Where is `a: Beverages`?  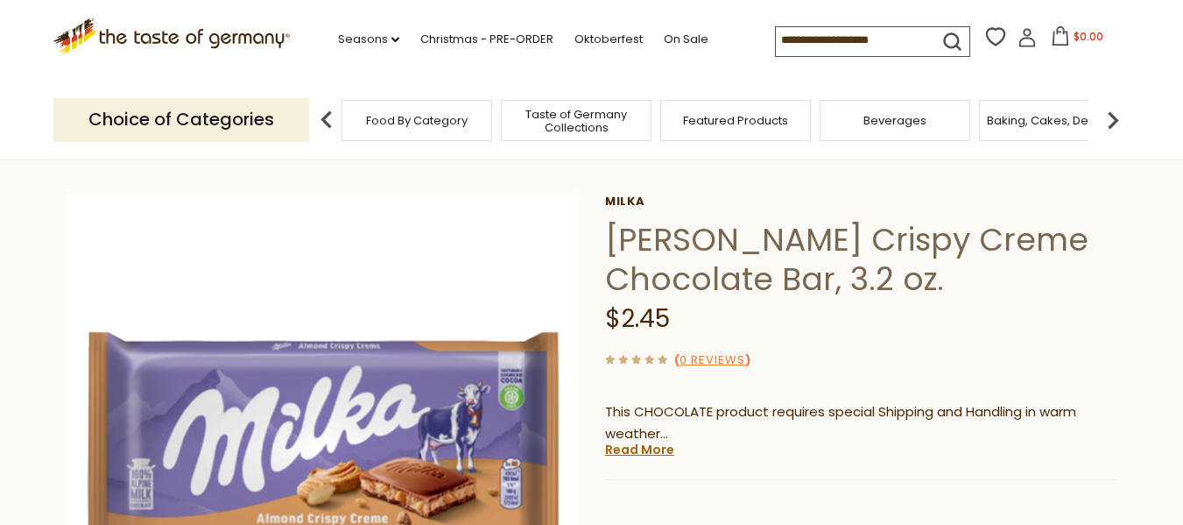
a: Beverages is located at coordinates (895, 120).